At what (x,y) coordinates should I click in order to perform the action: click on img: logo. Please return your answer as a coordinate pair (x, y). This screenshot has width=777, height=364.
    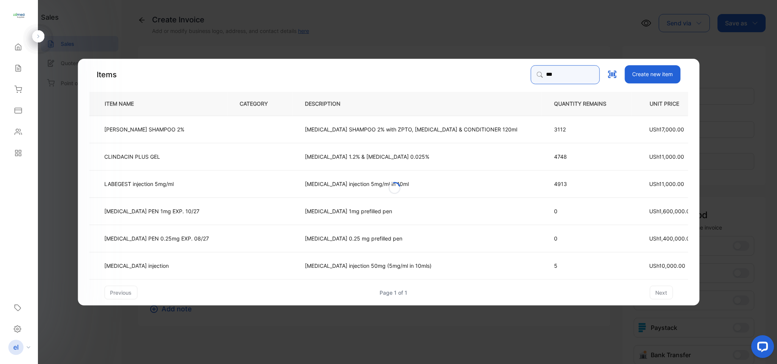
    Looking at the image, I should click on (19, 16).